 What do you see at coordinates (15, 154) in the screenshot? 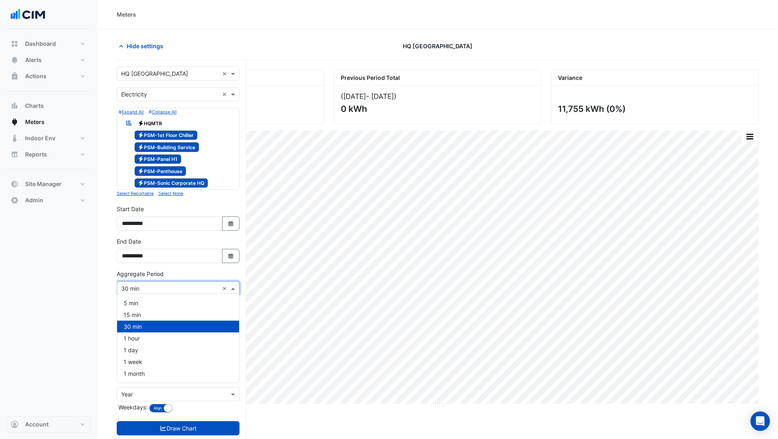
I see `app-icon: Reports` at bounding box center [15, 154].